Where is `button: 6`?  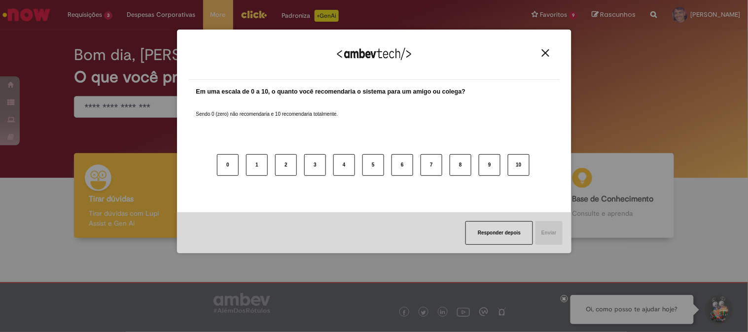 button: 6 is located at coordinates (402, 165).